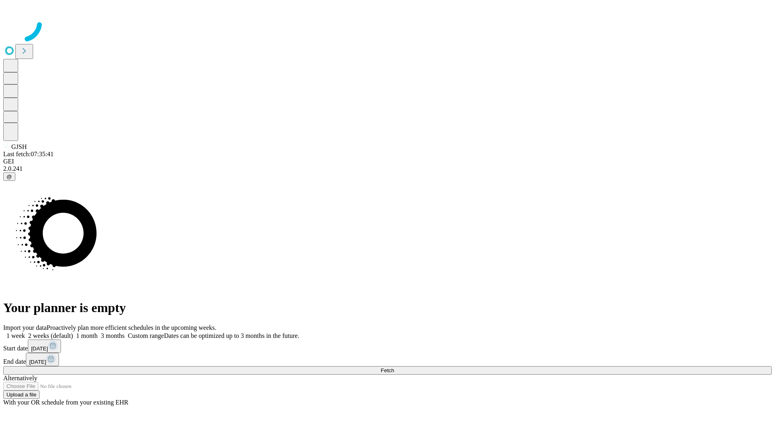  I want to click on span: Proactively plan more efficient schedules in the upcoming weeks., so click(132, 327).